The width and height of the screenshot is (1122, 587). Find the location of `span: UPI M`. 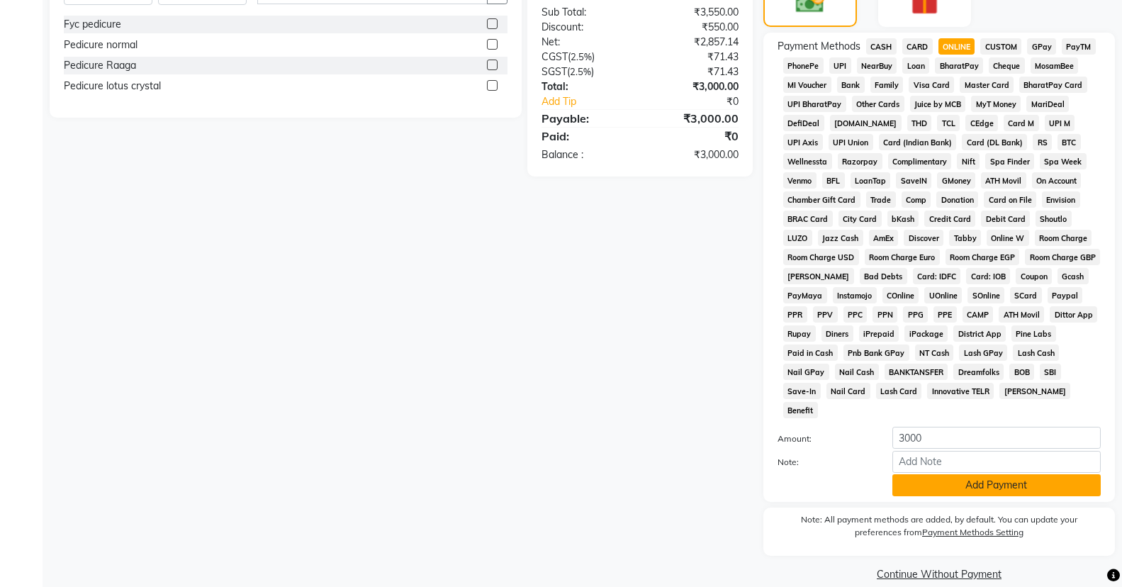

span: UPI M is located at coordinates (1060, 123).